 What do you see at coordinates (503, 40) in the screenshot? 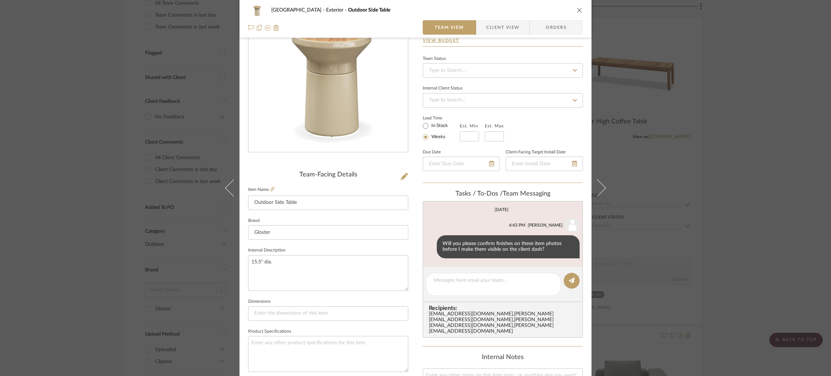
I see `a: View Budget` at bounding box center [503, 40].